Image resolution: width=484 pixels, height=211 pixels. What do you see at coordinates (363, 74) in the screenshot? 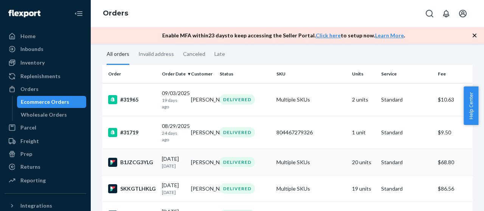
I see `th: Units` at bounding box center [363, 74].